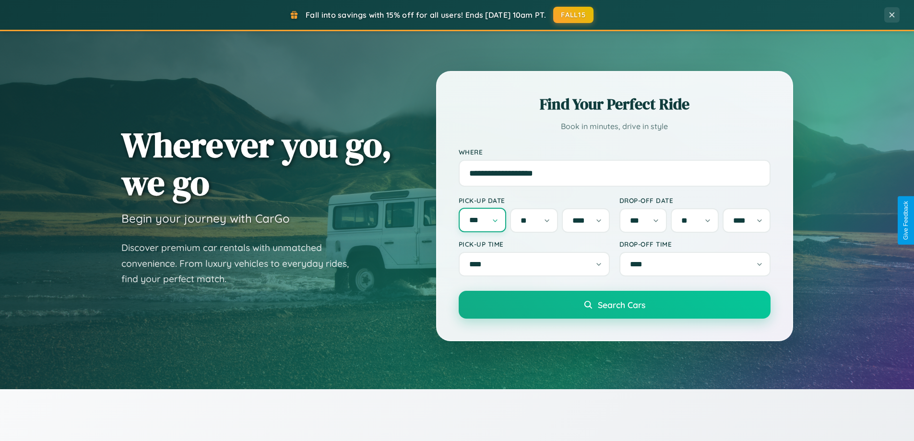 The image size is (914, 441). I want to click on button: Search Cars, so click(615, 305).